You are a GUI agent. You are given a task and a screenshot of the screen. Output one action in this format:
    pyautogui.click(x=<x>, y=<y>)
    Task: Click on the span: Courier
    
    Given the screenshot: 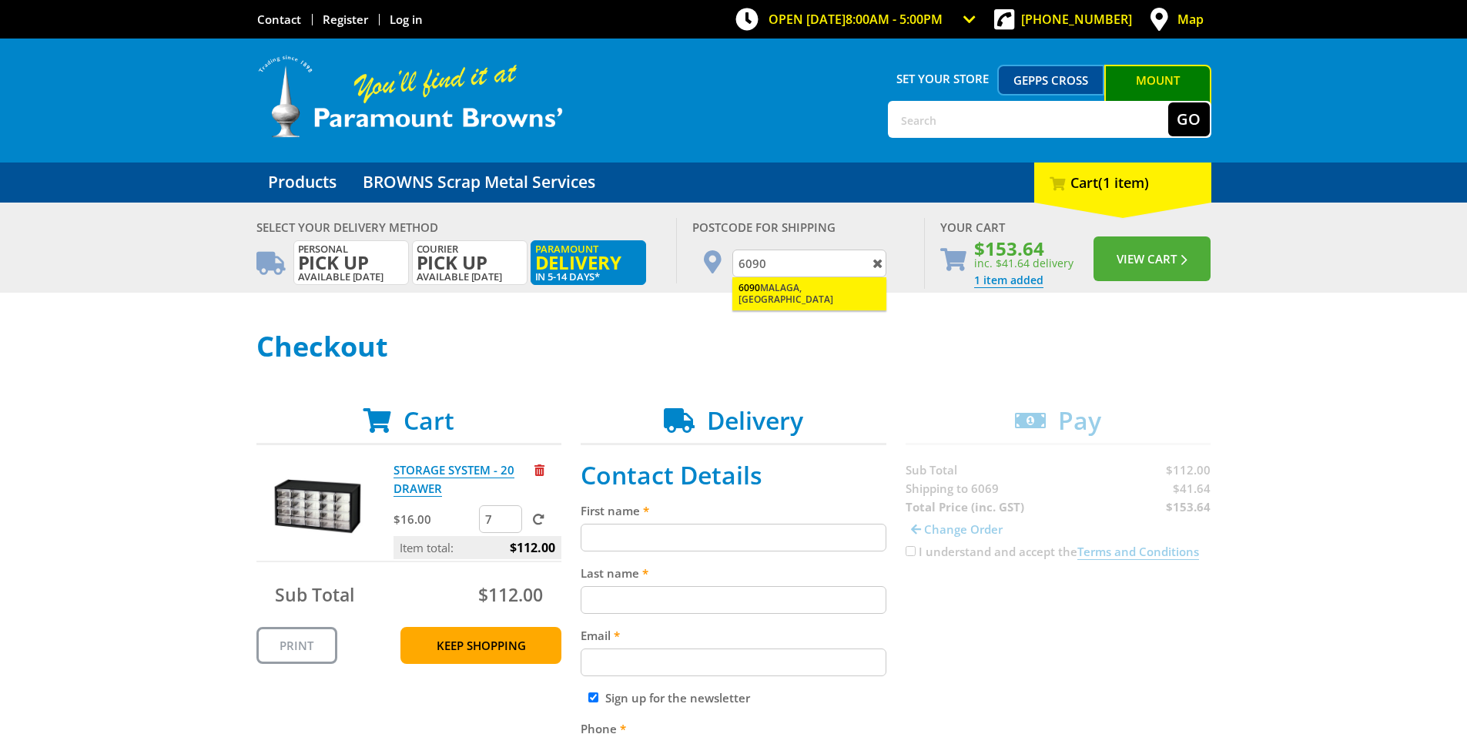 What is the action you would take?
    pyautogui.click(x=470, y=257)
    